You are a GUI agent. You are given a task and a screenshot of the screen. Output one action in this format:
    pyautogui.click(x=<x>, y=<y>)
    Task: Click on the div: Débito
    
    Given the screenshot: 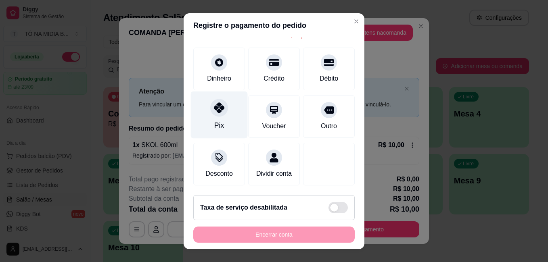 What is the action you would take?
    pyautogui.click(x=329, y=79)
    